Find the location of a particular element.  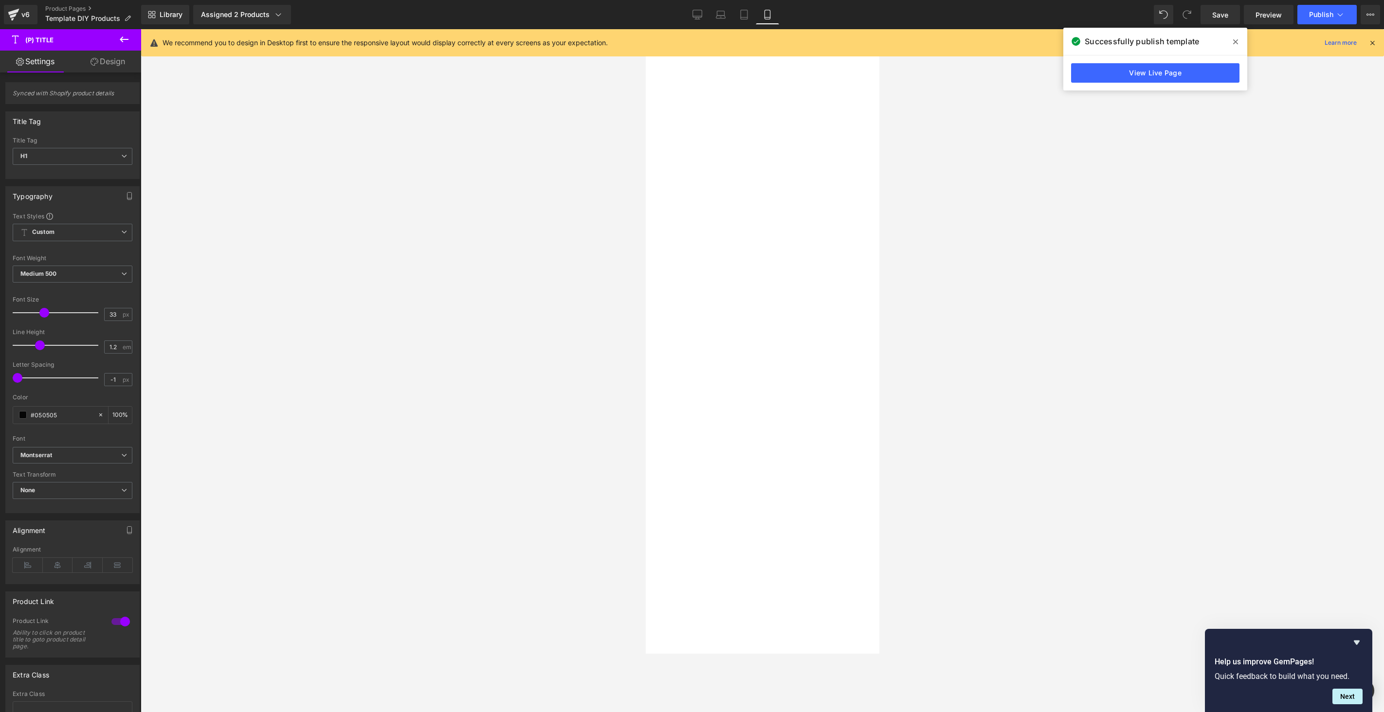

a: New Library is located at coordinates (165, 15).